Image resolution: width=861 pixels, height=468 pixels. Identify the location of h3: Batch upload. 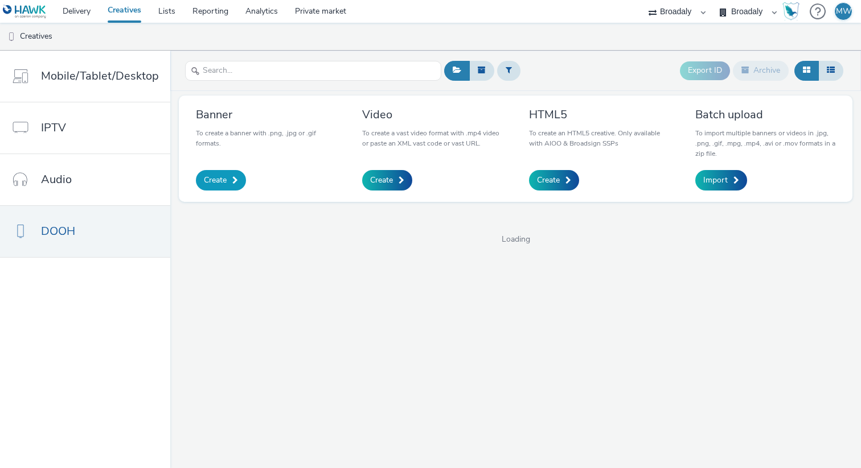
(765, 114).